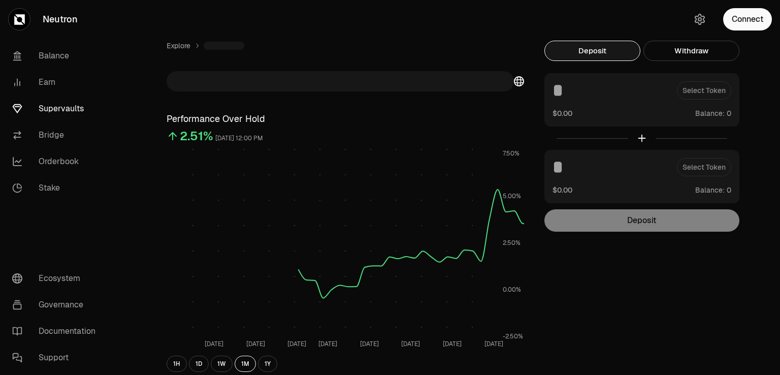  Describe the element at coordinates (177, 364) in the screenshot. I see `button: 1H` at that location.